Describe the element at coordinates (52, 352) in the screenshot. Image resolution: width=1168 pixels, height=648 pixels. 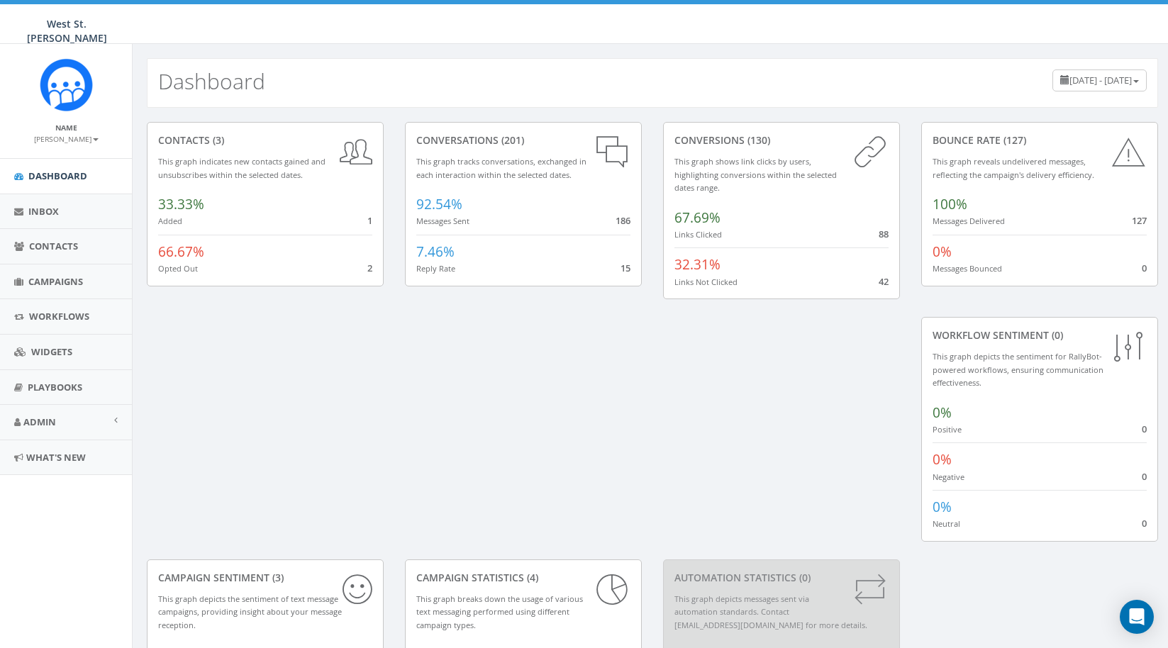
I see `span: Widgets` at that location.